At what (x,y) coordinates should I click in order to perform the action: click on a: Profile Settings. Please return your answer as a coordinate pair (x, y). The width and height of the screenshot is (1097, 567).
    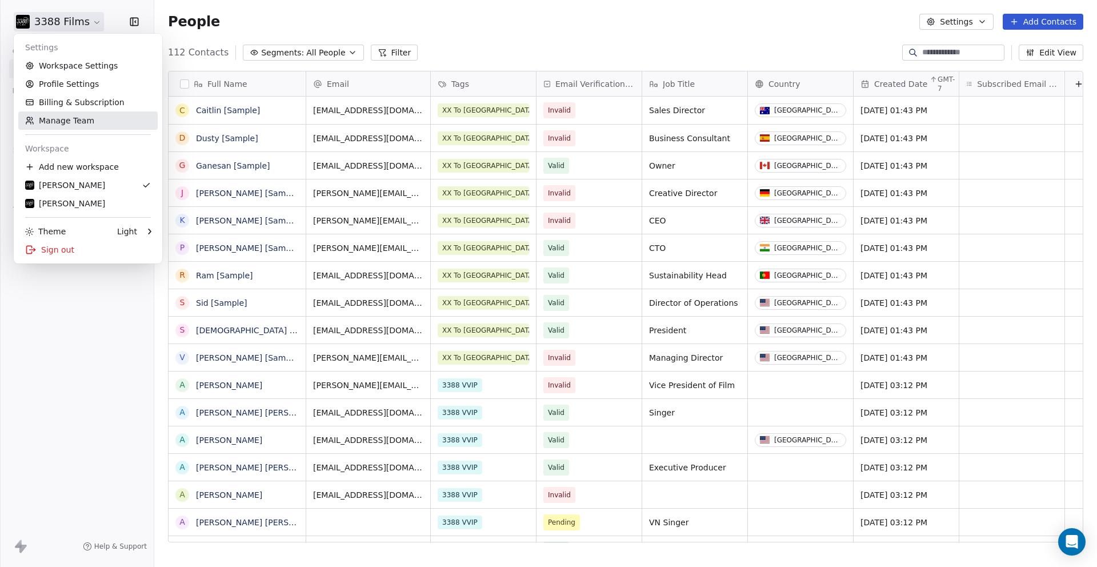
    Looking at the image, I should click on (88, 84).